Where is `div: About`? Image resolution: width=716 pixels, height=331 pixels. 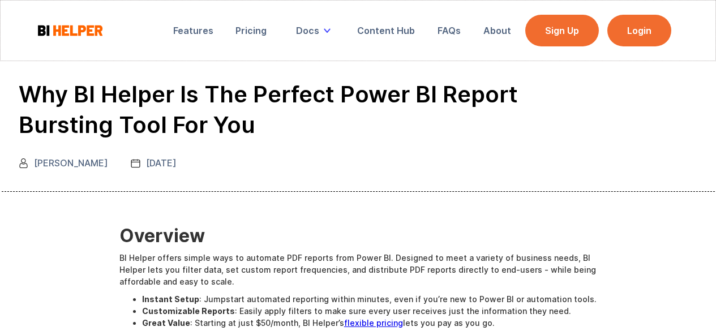 div: About is located at coordinates (497, 31).